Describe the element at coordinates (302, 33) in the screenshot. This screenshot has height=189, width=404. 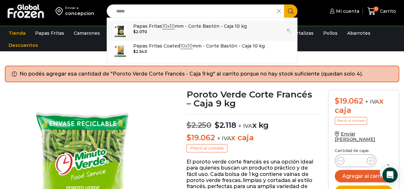
I see `a: Hortalizas` at that location.